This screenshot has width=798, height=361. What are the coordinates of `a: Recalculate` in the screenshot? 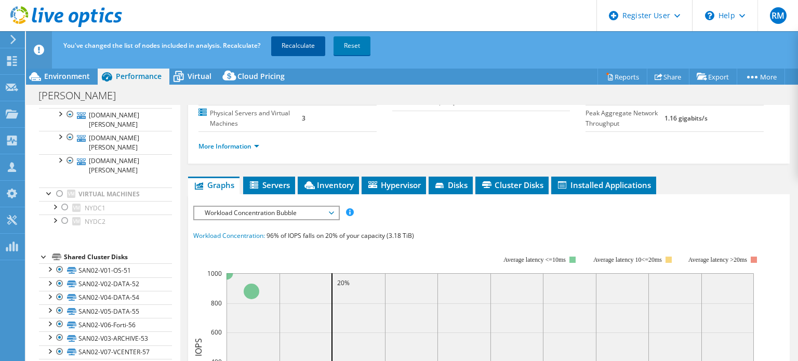 It's located at (298, 46).